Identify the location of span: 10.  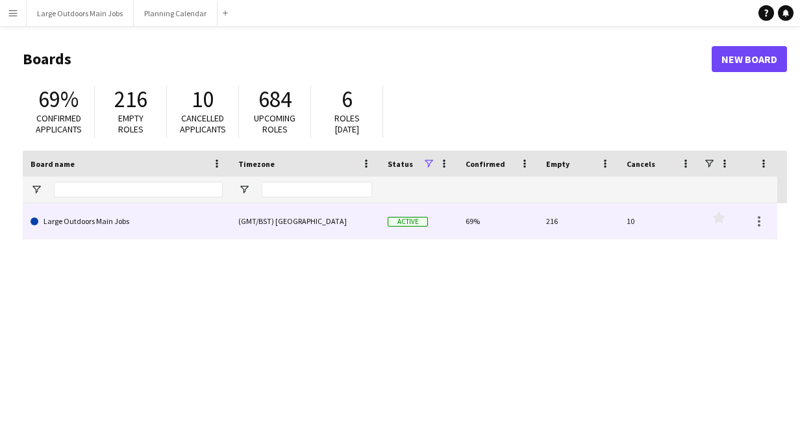
(203, 99).